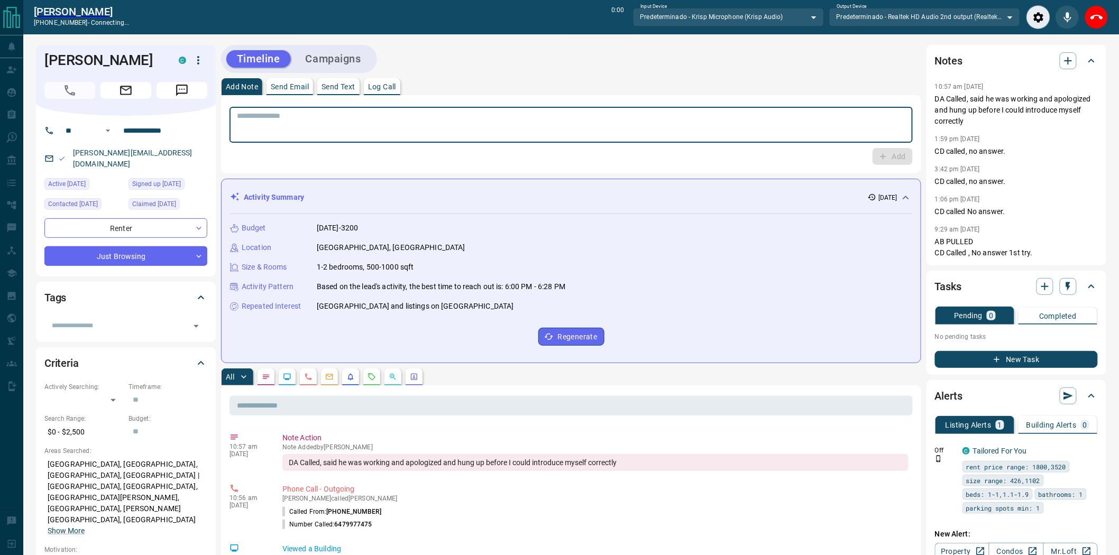 The width and height of the screenshot is (1119, 555). What do you see at coordinates (110, 23) in the screenshot?
I see `span: connecting...` at bounding box center [110, 23].